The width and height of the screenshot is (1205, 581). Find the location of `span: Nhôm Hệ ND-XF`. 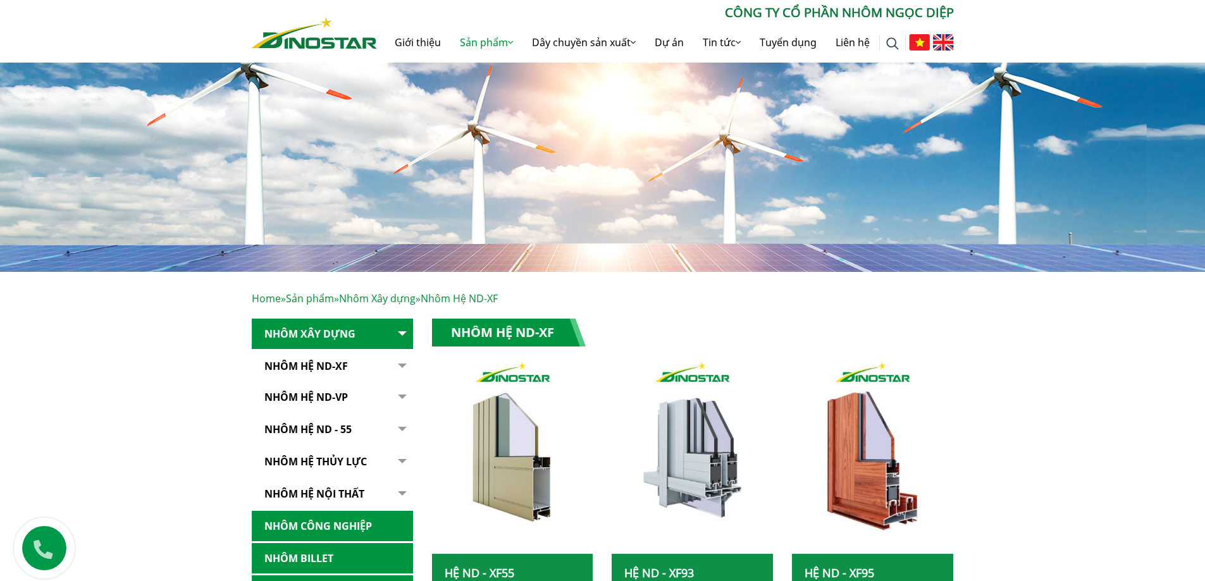

span: Nhôm Hệ ND-XF is located at coordinates (459, 299).